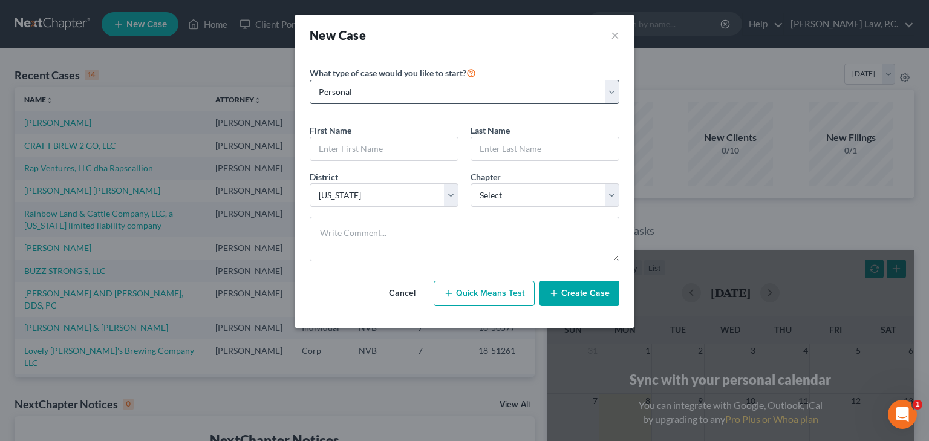 This screenshot has height=441, width=929. What do you see at coordinates (484, 293) in the screenshot?
I see `button: Quick Means Test` at bounding box center [484, 293].